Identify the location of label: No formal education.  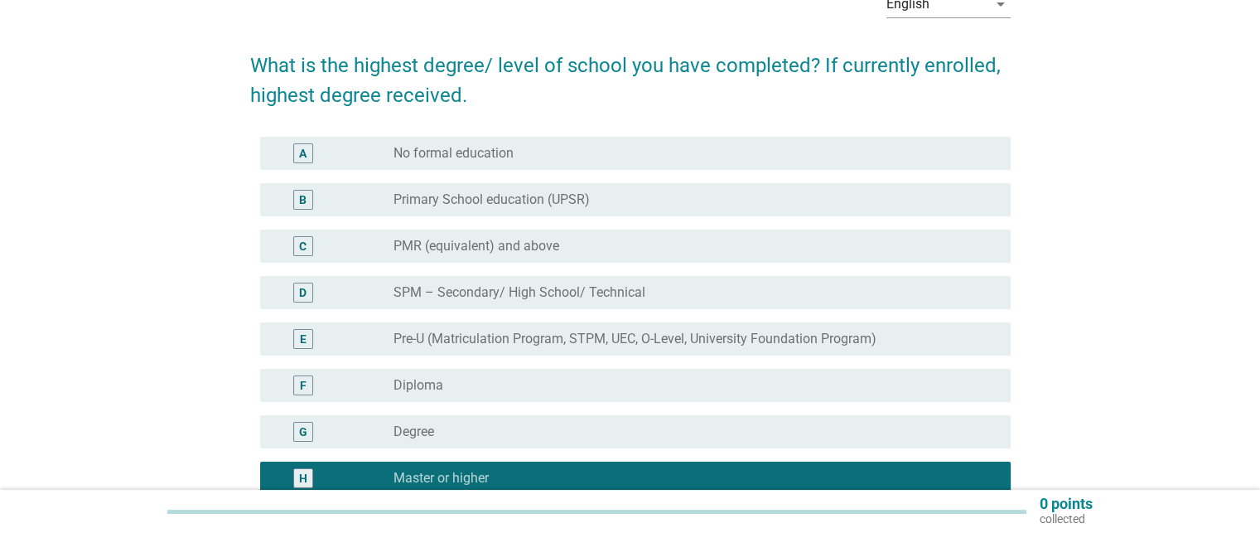
(453, 153).